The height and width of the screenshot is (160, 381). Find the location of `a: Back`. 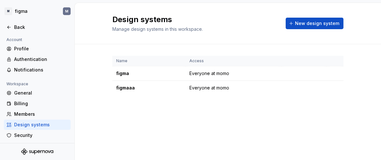

a: Back is located at coordinates (37, 27).